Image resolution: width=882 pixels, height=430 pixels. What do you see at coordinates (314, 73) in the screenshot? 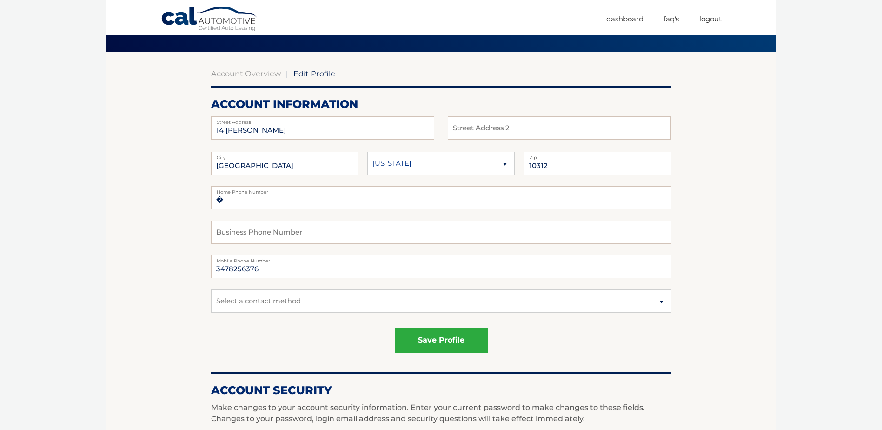
I see `span: Edit Profile` at bounding box center [314, 73].